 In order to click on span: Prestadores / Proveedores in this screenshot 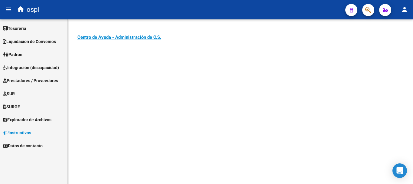, I will do `click(31, 80)`.